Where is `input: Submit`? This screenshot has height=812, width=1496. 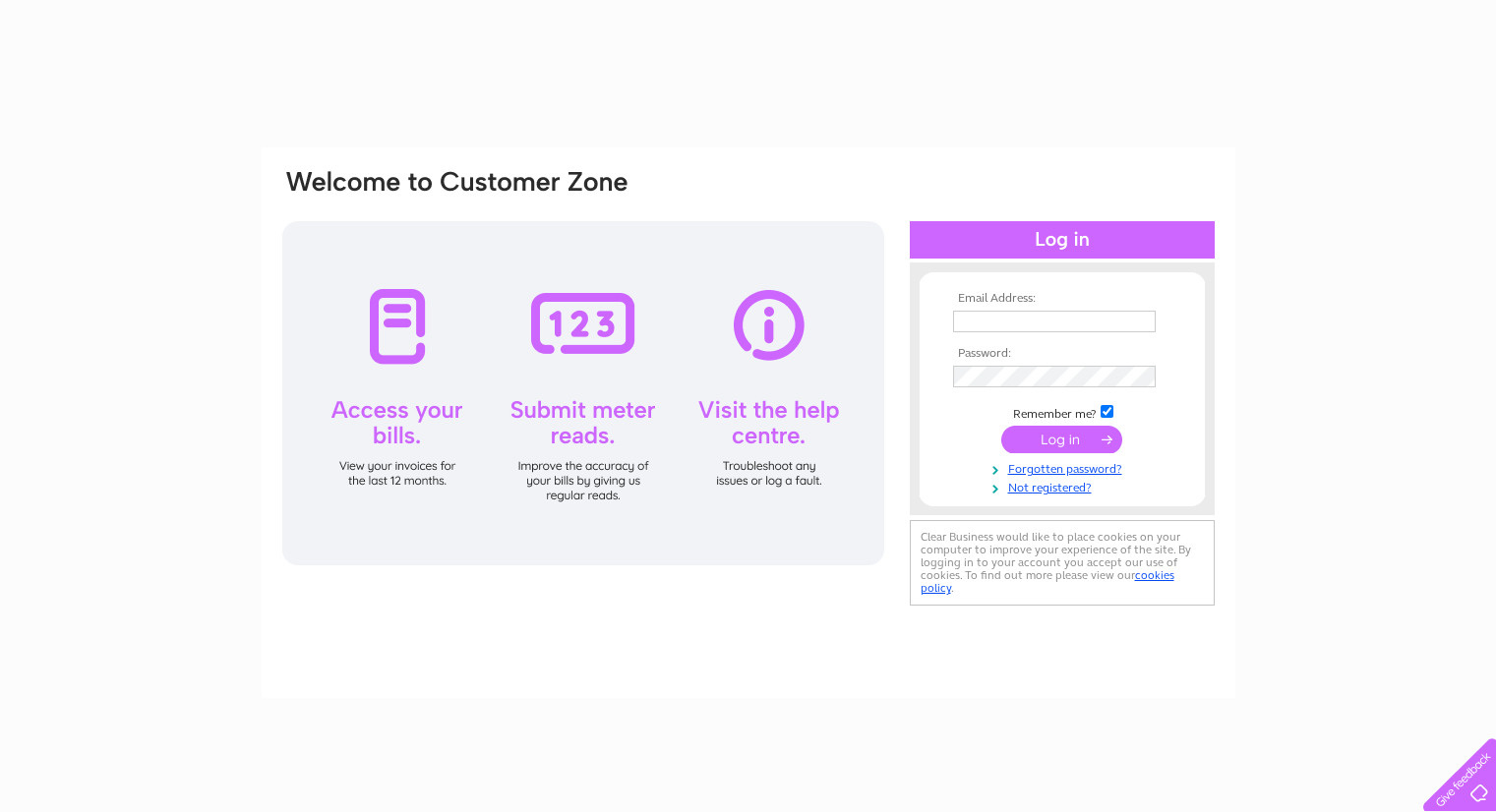
input: Submit is located at coordinates (1061, 439).